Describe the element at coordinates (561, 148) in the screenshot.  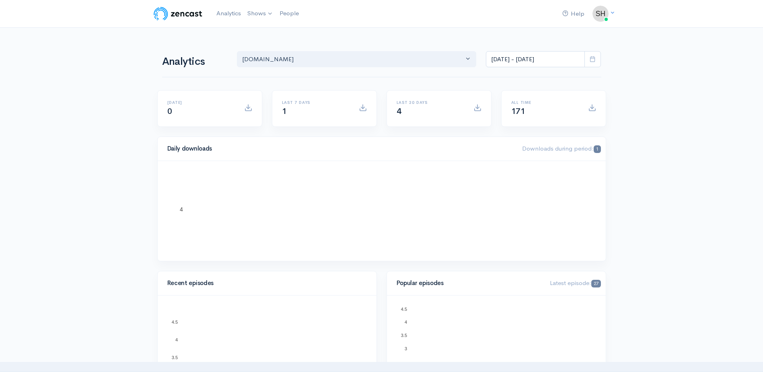
I see `span: Downloads during period:` at that location.